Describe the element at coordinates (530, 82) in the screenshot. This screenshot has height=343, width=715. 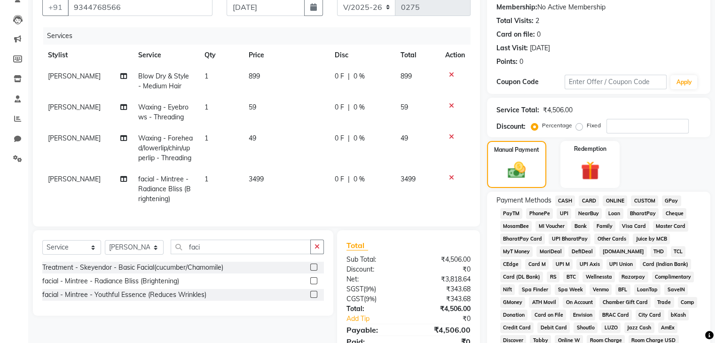
I see `div: Coupon Code` at that location.